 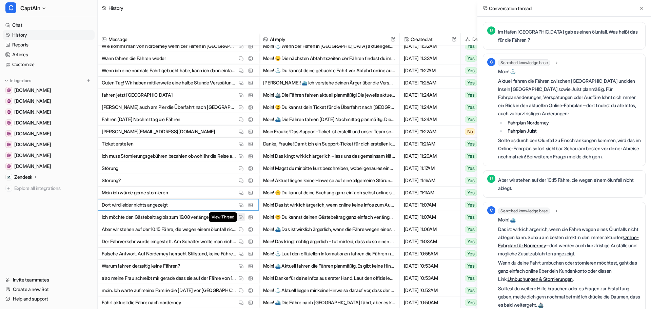 What do you see at coordinates (48, 188) in the screenshot?
I see `a: Explore all integrations` at bounding box center [48, 188].